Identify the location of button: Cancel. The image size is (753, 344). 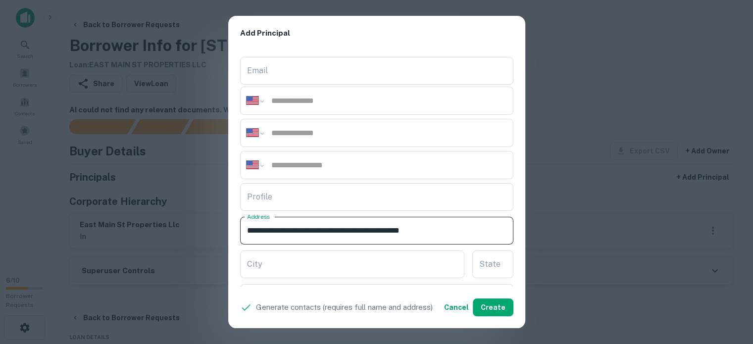
(456, 307).